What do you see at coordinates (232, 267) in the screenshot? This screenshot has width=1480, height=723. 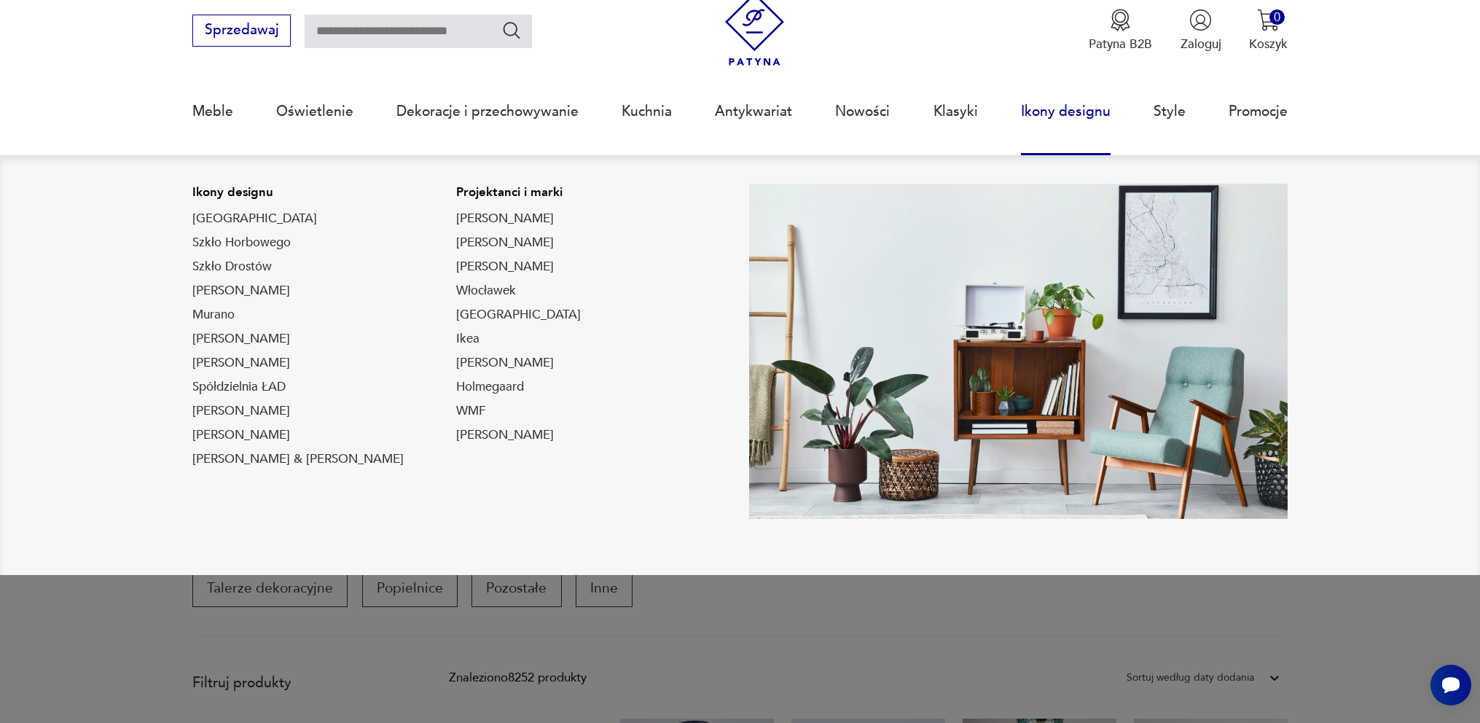 I see `a: Szkło Drostów` at bounding box center [232, 267].